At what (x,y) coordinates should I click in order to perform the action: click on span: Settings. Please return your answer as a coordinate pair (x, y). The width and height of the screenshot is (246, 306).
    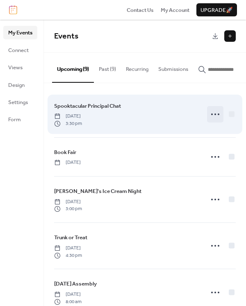
    Looking at the image, I should click on (18, 102).